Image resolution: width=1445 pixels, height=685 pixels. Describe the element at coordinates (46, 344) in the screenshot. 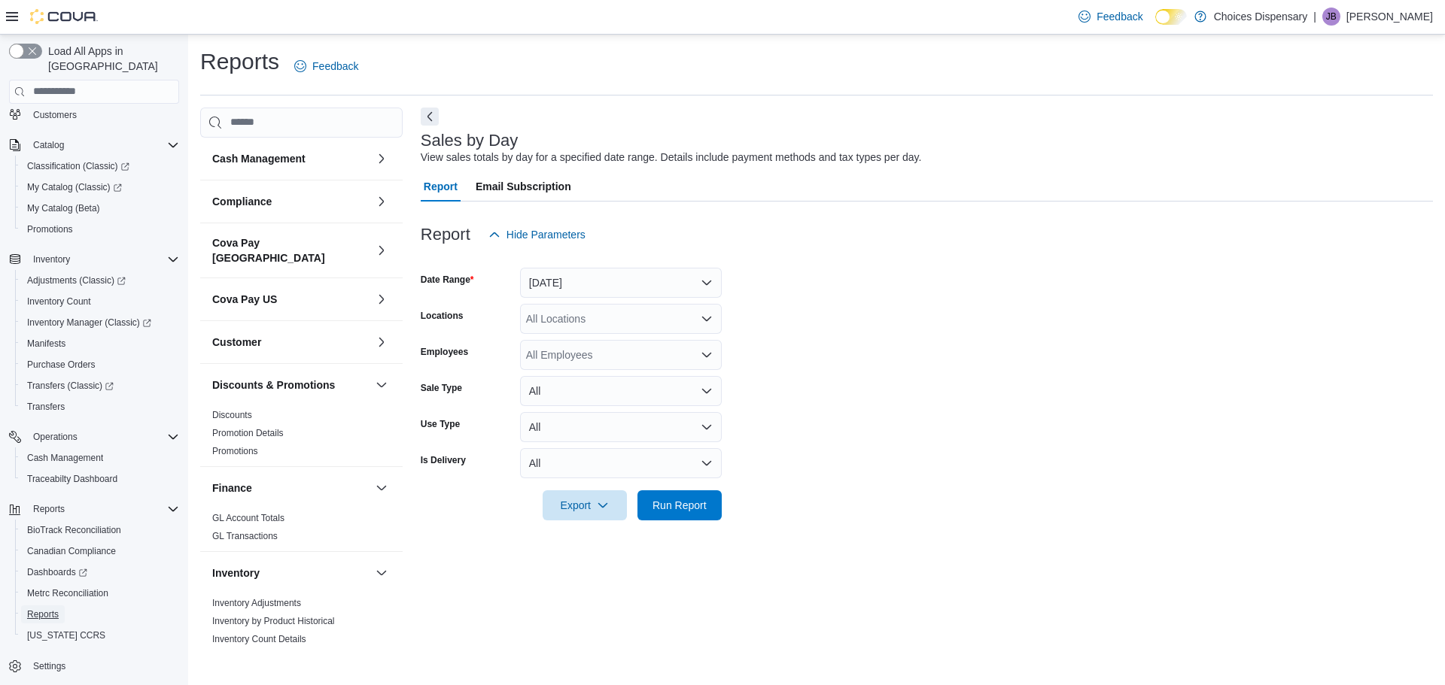

I see `span: Manifests` at that location.